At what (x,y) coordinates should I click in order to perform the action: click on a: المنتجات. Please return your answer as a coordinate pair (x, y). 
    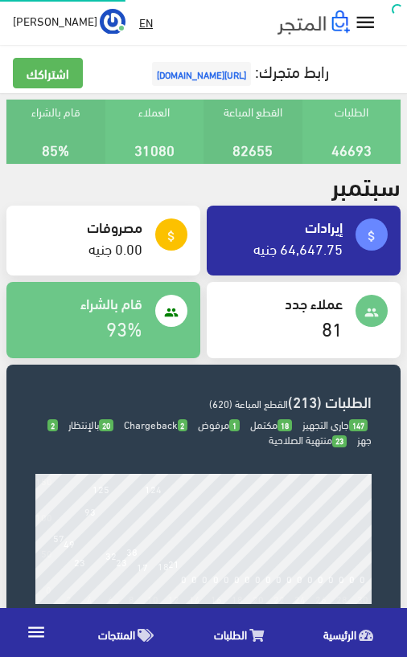
    Looking at the image, I should click on (129, 632).